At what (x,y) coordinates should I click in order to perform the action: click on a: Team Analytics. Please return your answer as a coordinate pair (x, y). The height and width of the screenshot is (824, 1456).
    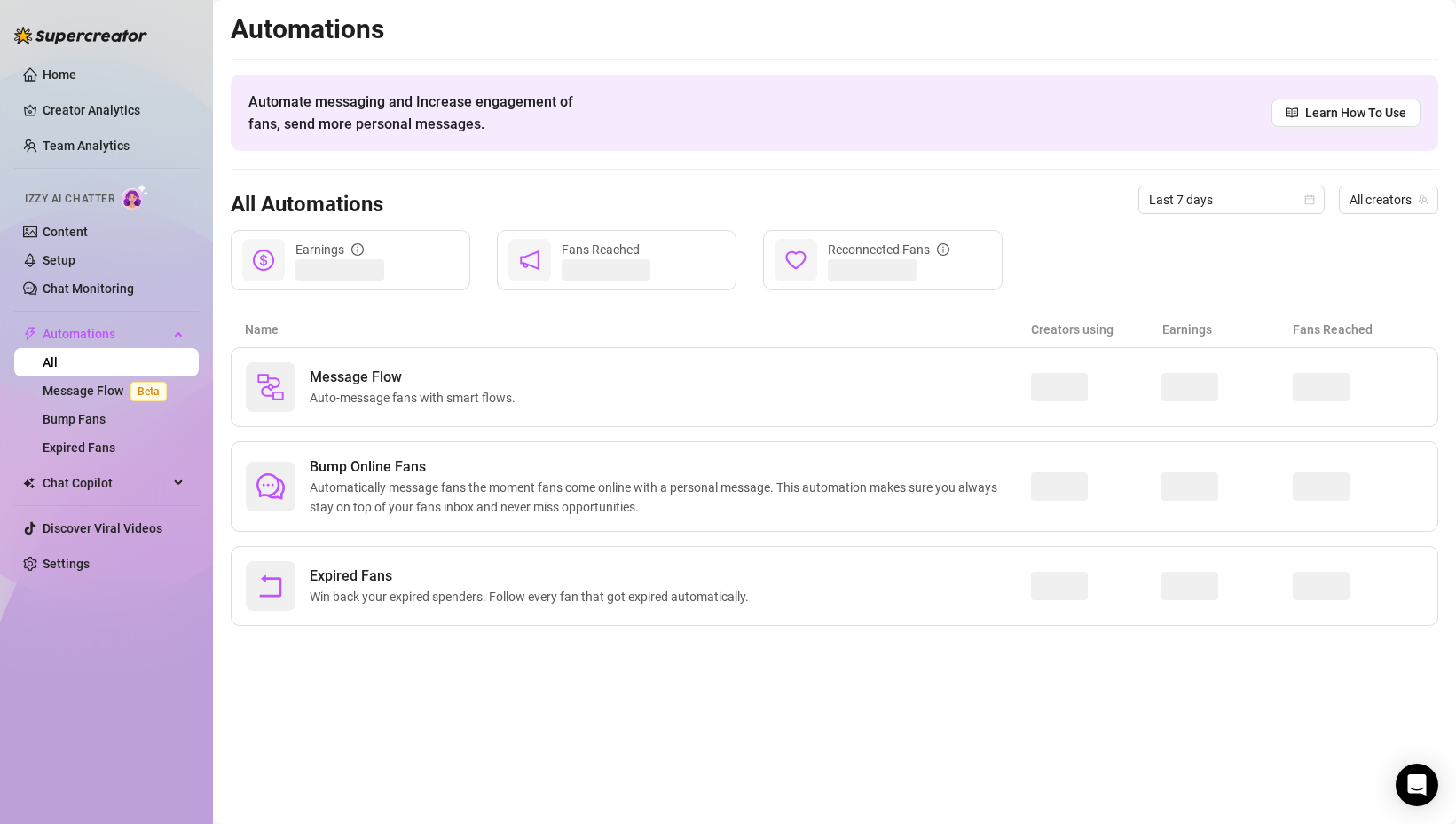
    Looking at the image, I should click on (87, 146).